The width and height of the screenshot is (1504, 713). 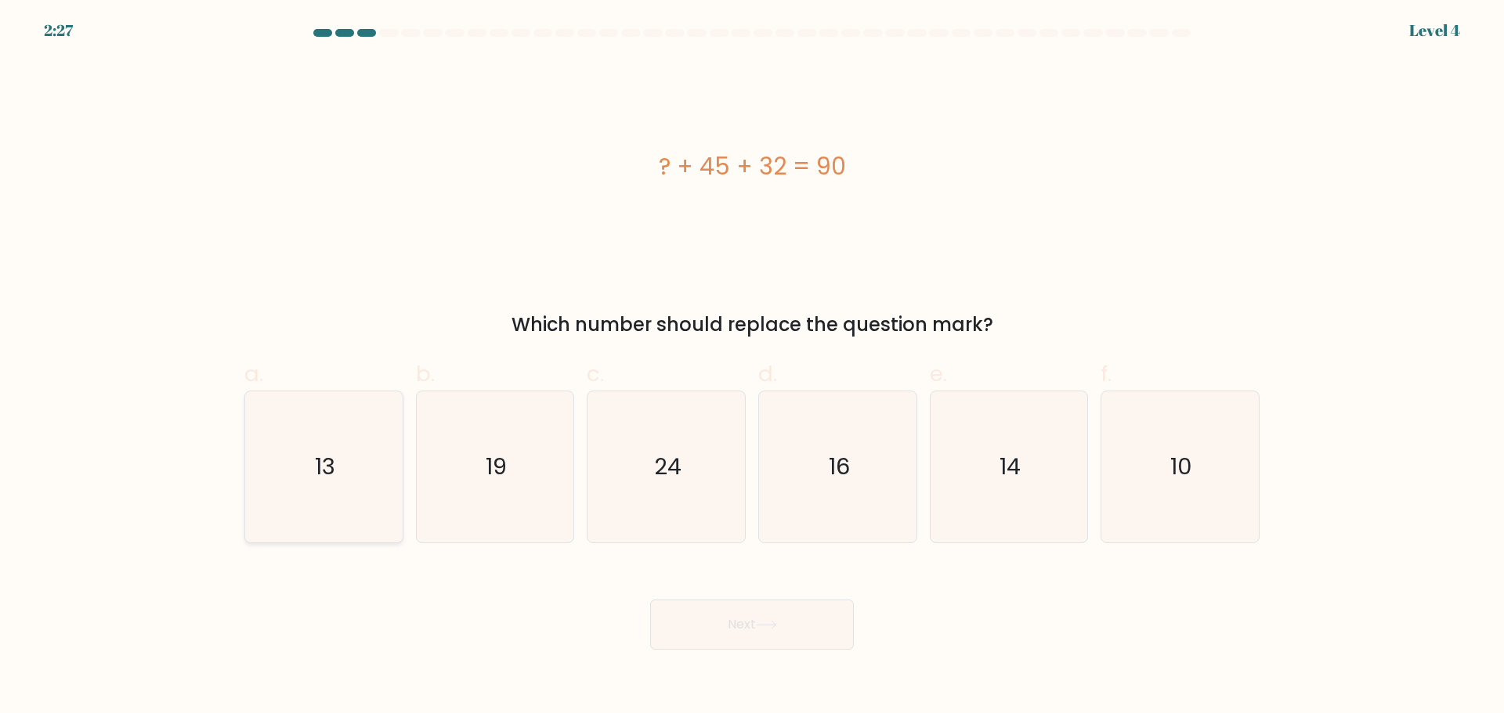 What do you see at coordinates (1434, 31) in the screenshot?
I see `div: Level 4` at bounding box center [1434, 31].